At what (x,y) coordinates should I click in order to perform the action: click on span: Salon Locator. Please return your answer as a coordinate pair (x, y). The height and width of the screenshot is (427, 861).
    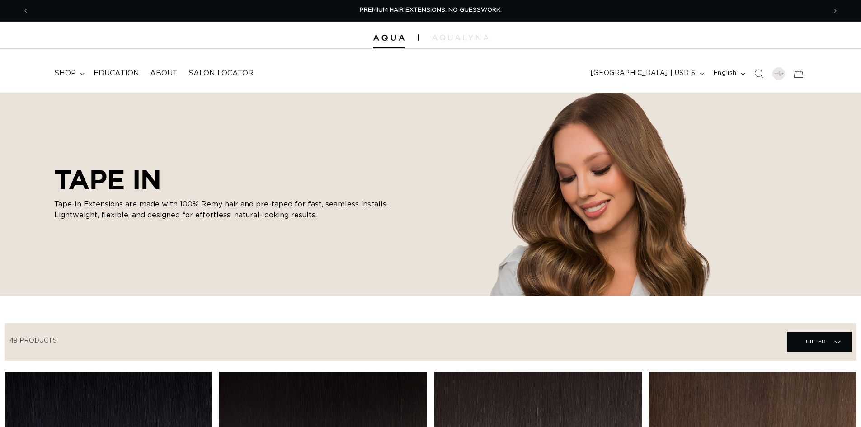
    Looking at the image, I should click on (221, 73).